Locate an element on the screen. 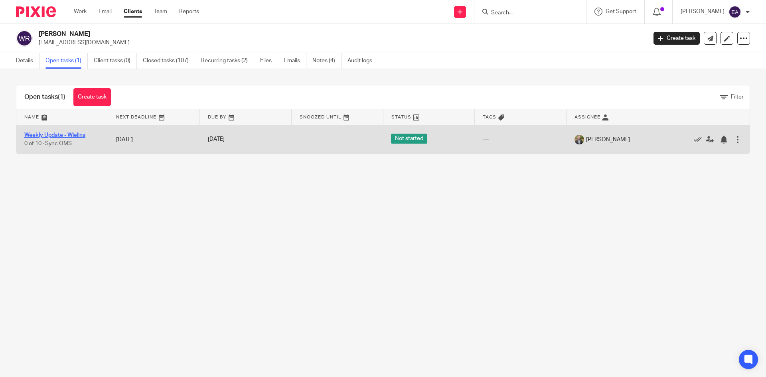 The width and height of the screenshot is (766, 377). span: Filter is located at coordinates (737, 97).